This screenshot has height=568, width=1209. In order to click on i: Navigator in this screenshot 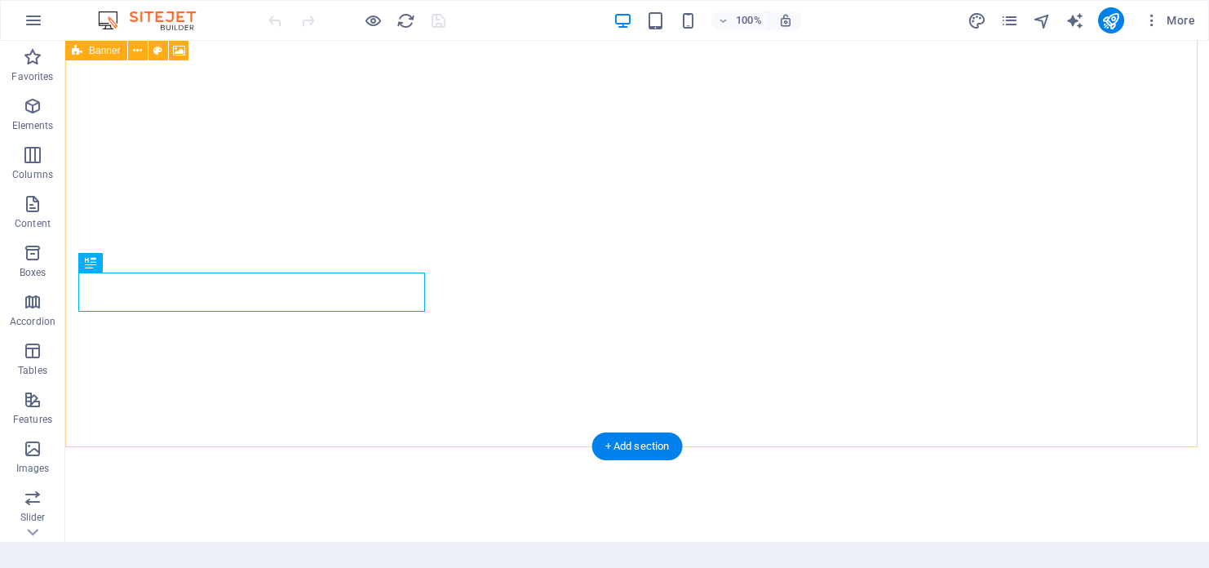, I will do `click(1042, 20)`.